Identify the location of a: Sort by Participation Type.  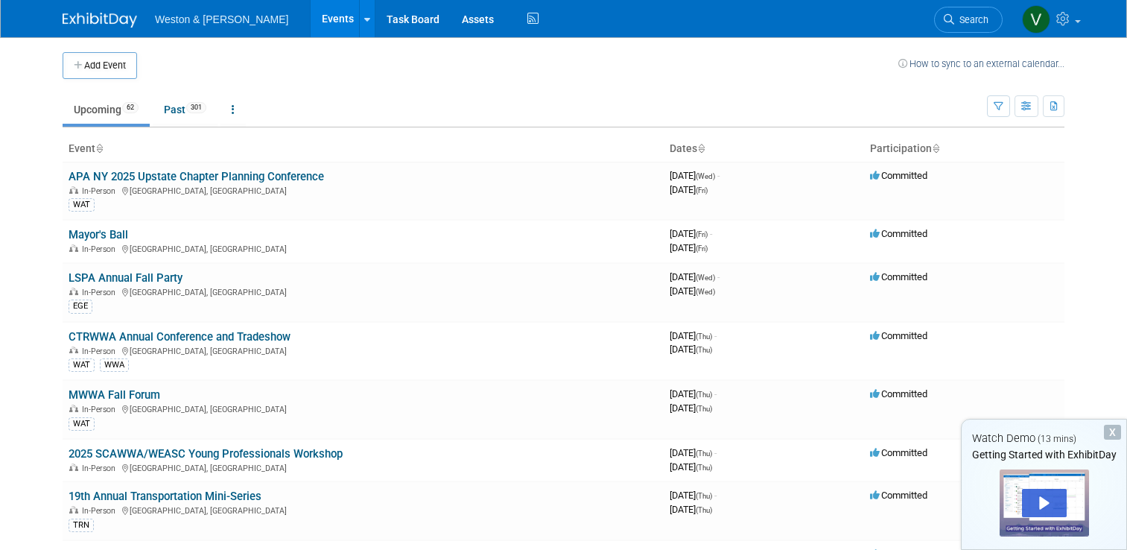
(936, 148).